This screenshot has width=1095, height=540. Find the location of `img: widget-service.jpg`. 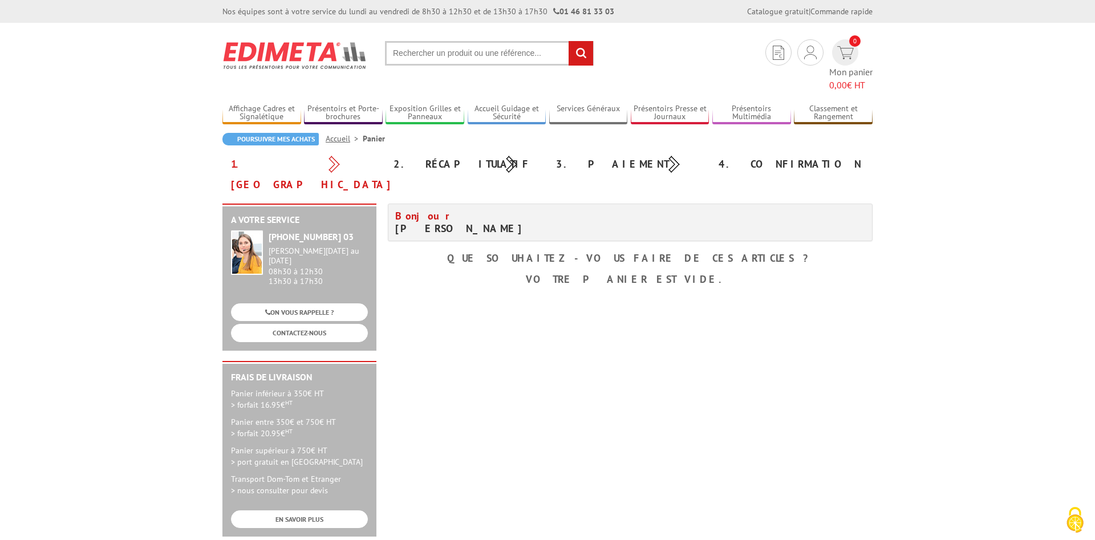

img: widget-service.jpg is located at coordinates (247, 253).